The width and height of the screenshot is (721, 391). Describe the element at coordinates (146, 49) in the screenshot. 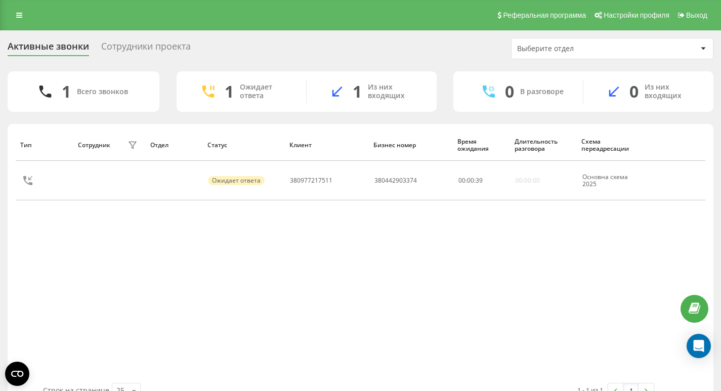

I see `div: Сотрудники проекта` at that location.